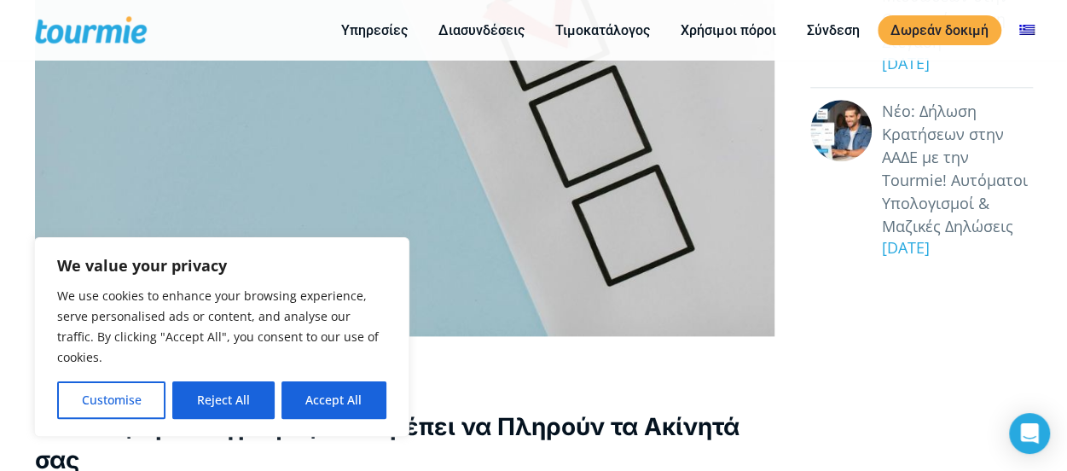 This screenshot has width=1067, height=471. What do you see at coordinates (334, 400) in the screenshot?
I see `button: Accept All` at bounding box center [334, 400].